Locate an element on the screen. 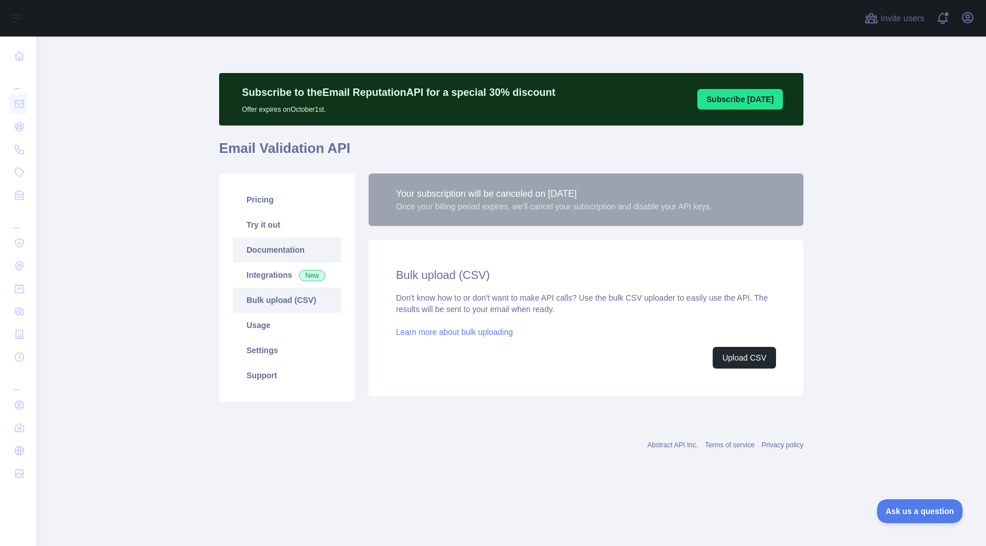 Image resolution: width=986 pixels, height=546 pixels. button: Upload CSV is located at coordinates (744, 358).